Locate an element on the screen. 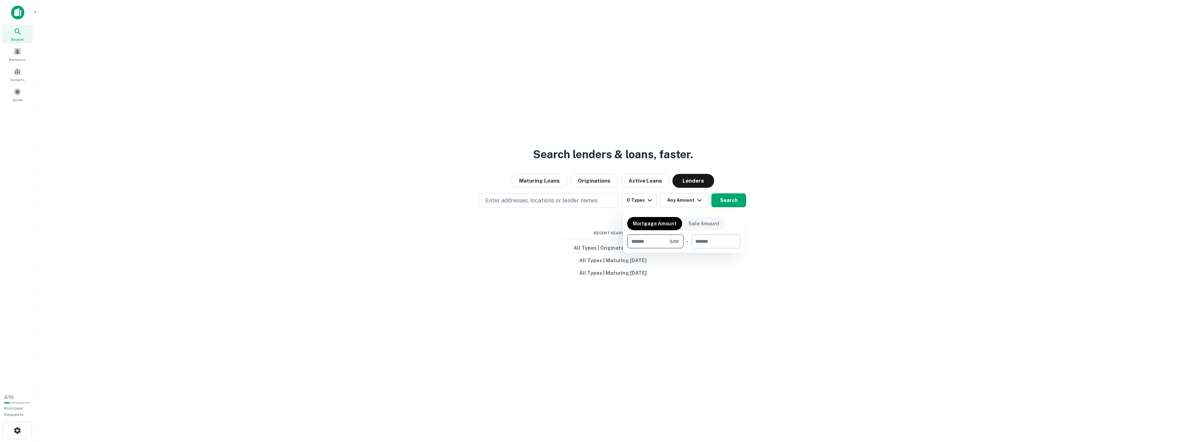 This screenshot has height=442, width=1196. p: Mortgage Amount is located at coordinates (655, 224).